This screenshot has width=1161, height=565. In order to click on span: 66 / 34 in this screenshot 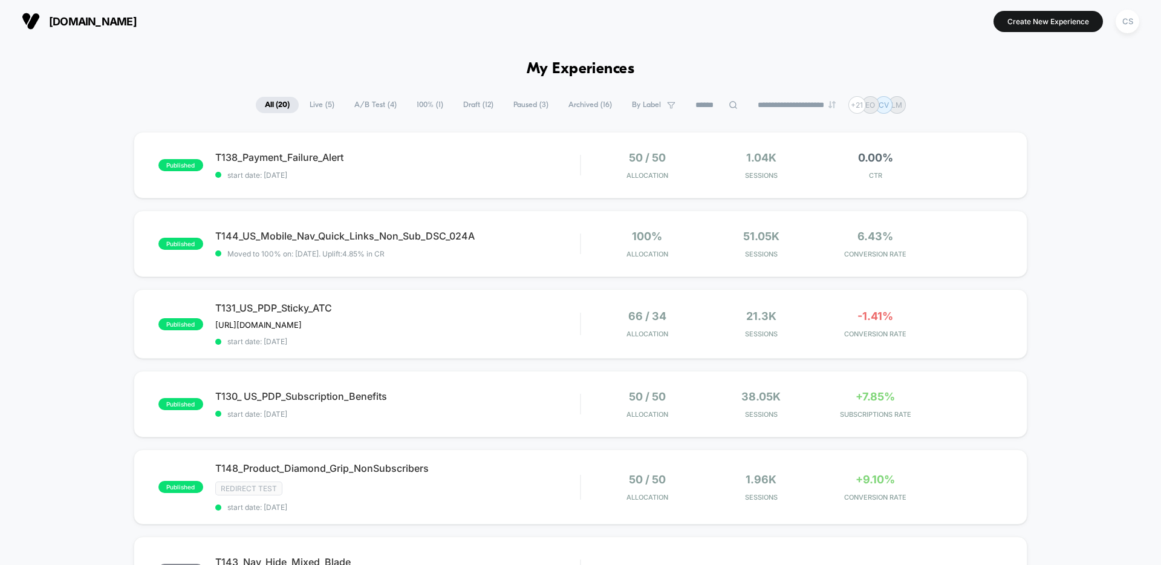, I will do `click(647, 316)`.